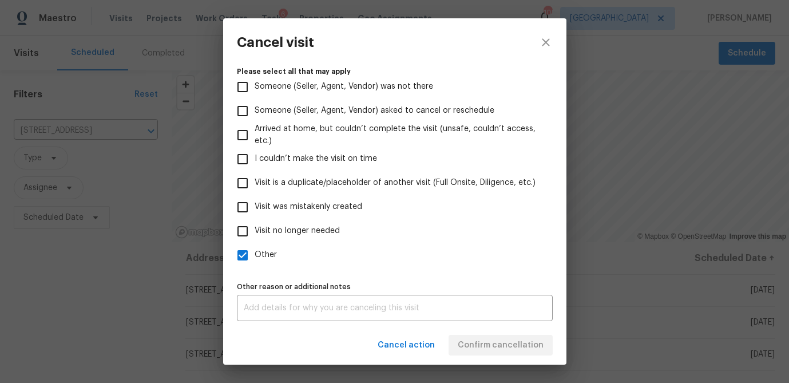 This screenshot has width=789, height=383. I want to click on span: Someone (Seller, Agent, Vendor) was not there, so click(344, 86).